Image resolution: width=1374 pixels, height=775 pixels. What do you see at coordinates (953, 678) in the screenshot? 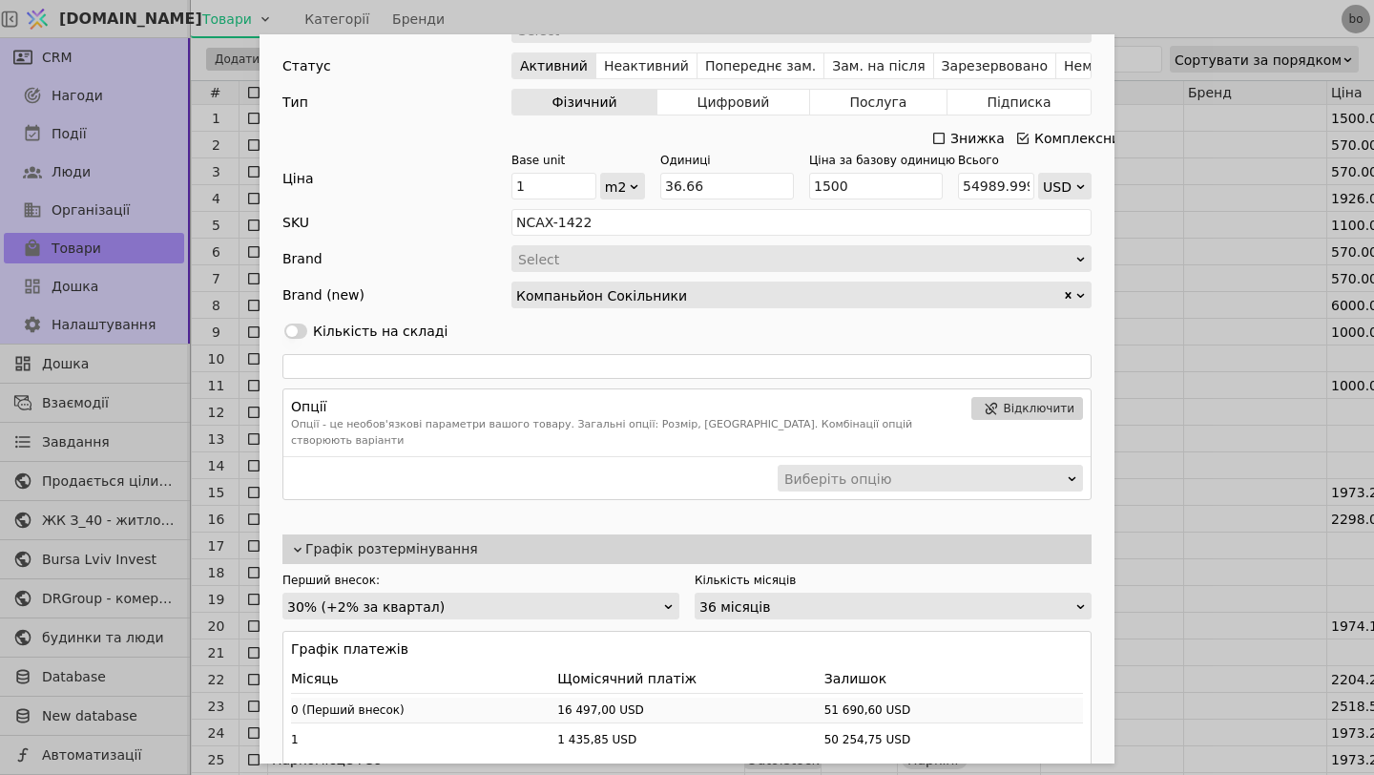
I see `div: Залишок` at bounding box center [953, 678].